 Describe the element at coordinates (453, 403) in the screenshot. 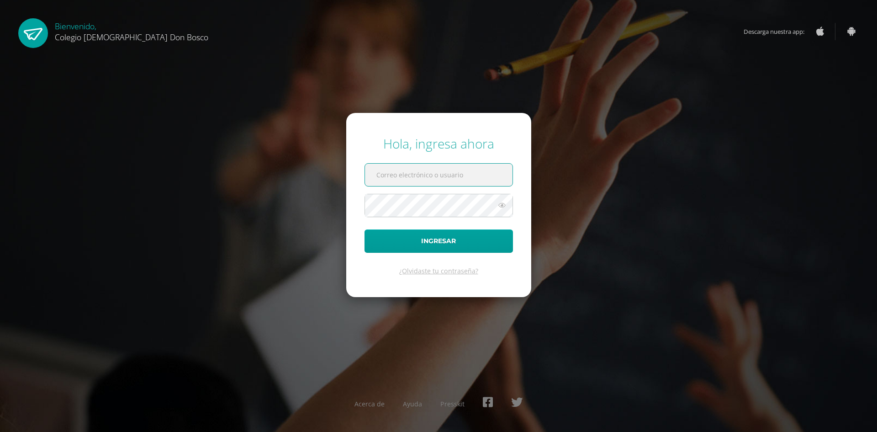

I see `a: Presskit` at that location.